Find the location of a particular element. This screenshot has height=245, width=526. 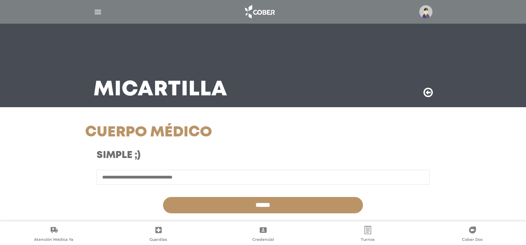

h3: Simple ;) is located at coordinates (202, 155).